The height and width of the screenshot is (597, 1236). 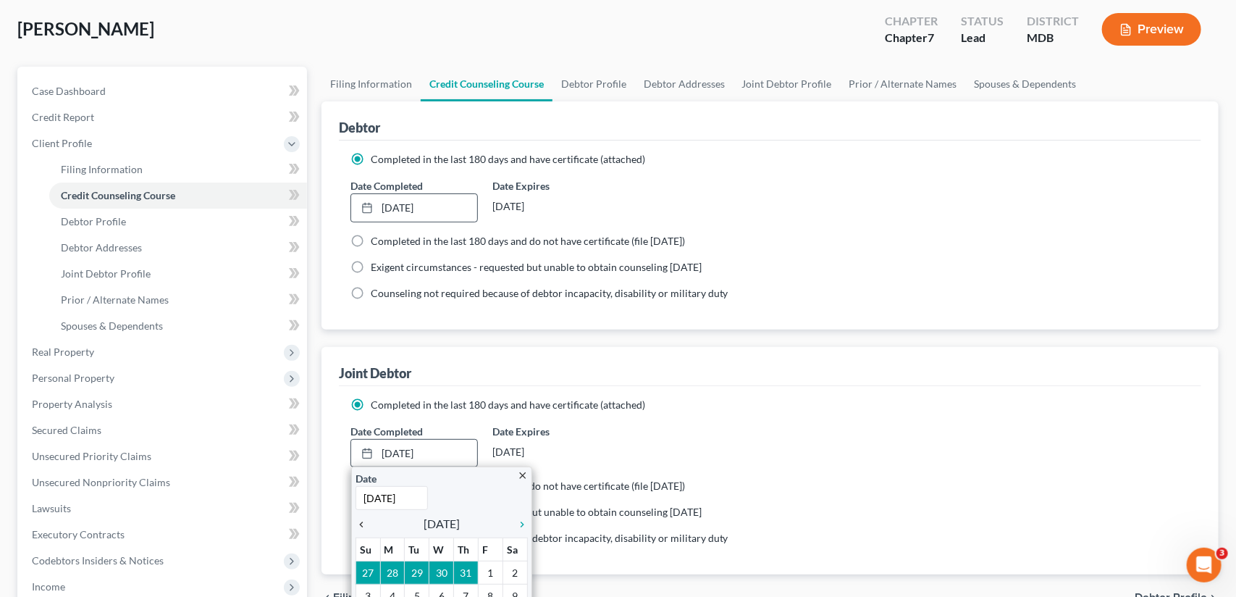 What do you see at coordinates (164, 404) in the screenshot?
I see `a: Property Analysis` at bounding box center [164, 404].